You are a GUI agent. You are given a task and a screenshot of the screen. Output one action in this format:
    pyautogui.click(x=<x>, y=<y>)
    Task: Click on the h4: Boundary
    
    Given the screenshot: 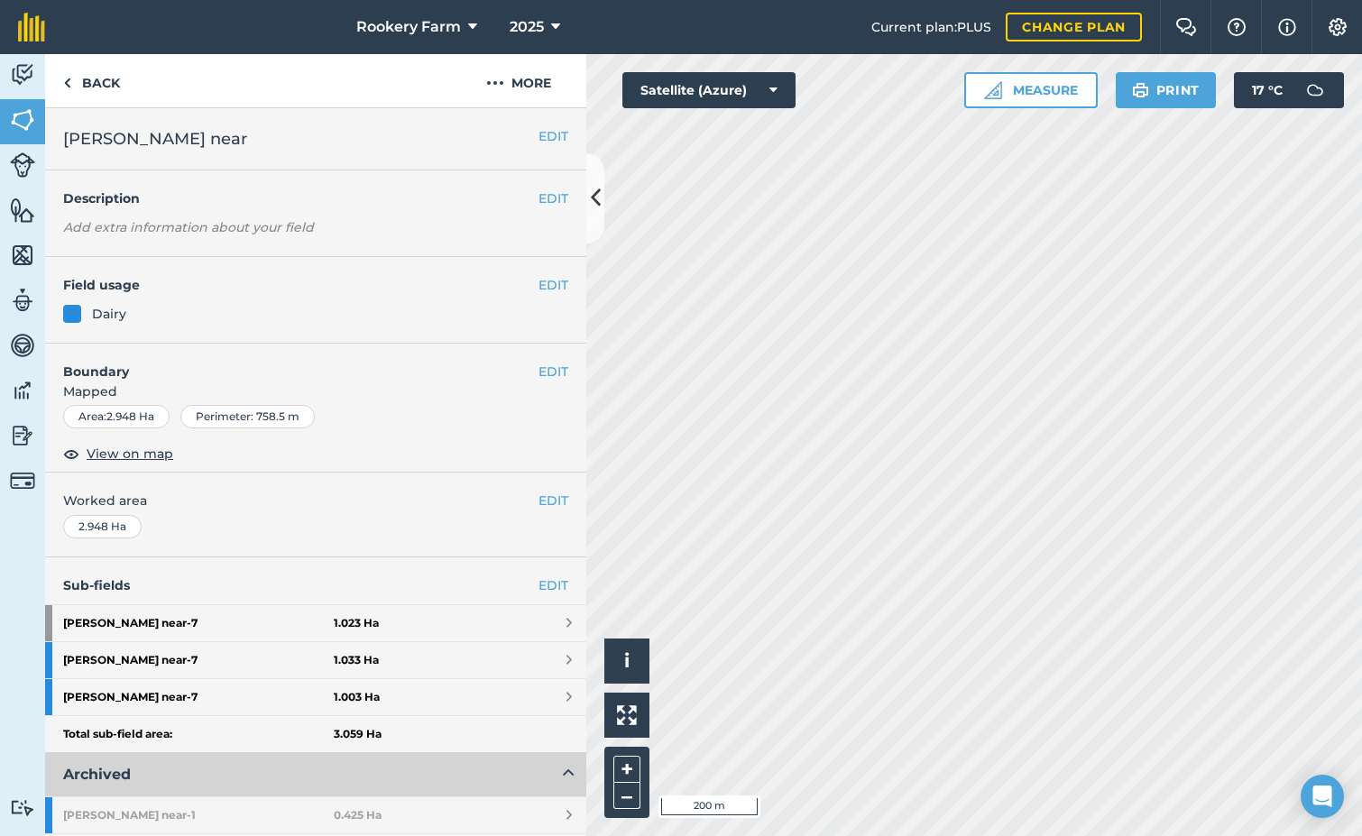 What is the action you would take?
    pyautogui.click(x=291, y=363)
    